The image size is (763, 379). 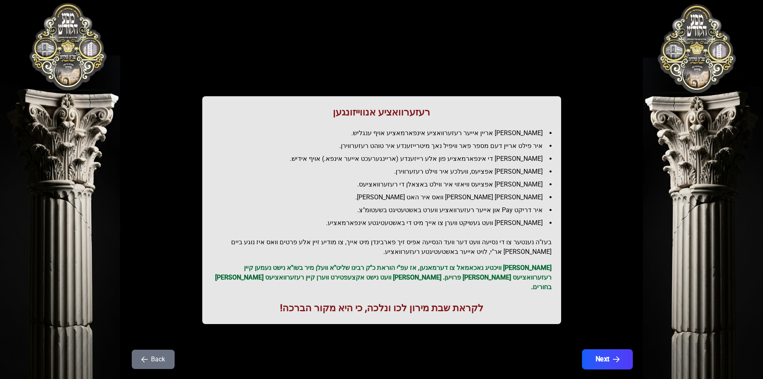 What do you see at coordinates (385, 210) in the screenshot?
I see `li: איר דריקט Pay און אייער רעזערוואציע ווערט באשטעטיגט בשעטומ"צ.` at bounding box center [385, 210].